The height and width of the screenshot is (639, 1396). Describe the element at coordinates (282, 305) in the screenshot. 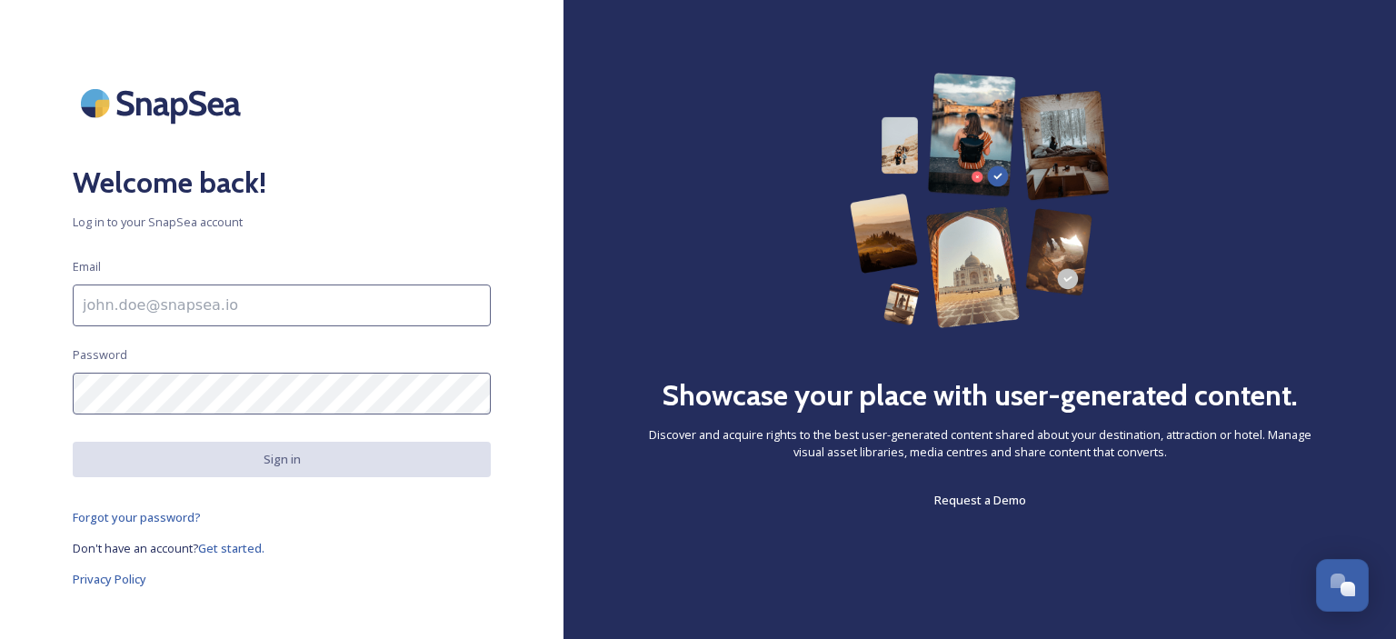

I see `input: john.doe@snapsea.io` at that location.